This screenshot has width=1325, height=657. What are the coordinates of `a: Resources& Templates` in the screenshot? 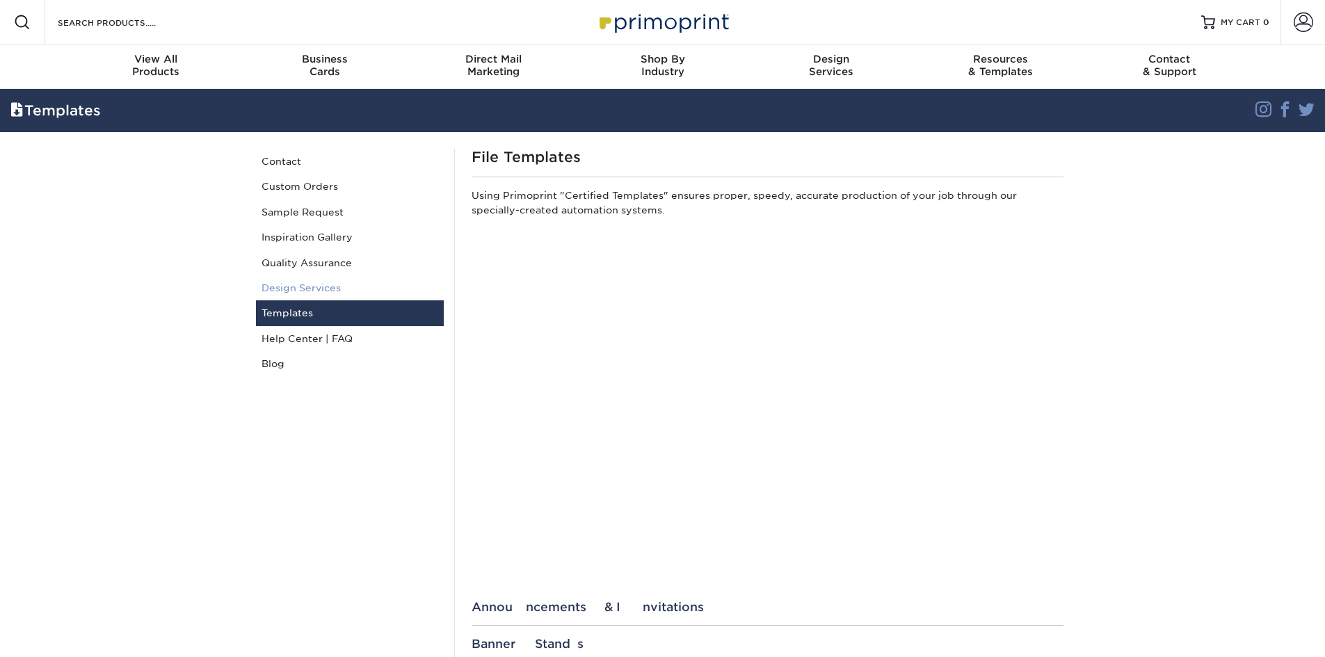 It's located at (1000, 67).